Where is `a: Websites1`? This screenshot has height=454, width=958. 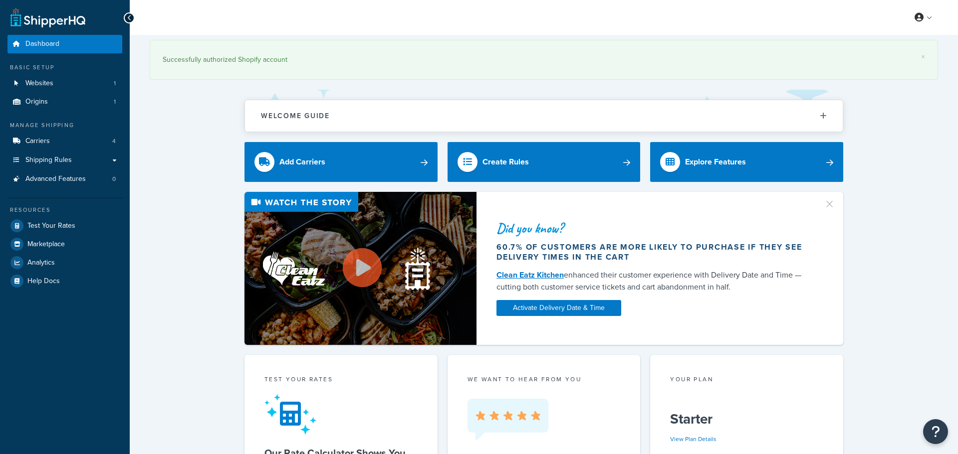 a: Websites1 is located at coordinates (65, 83).